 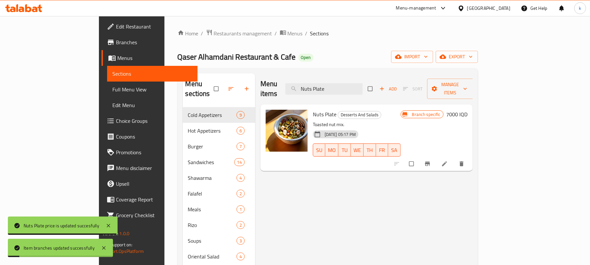 What do you see at coordinates (149, 215) in the screenshot?
I see `a: Grocery Checklist` at bounding box center [149, 215].